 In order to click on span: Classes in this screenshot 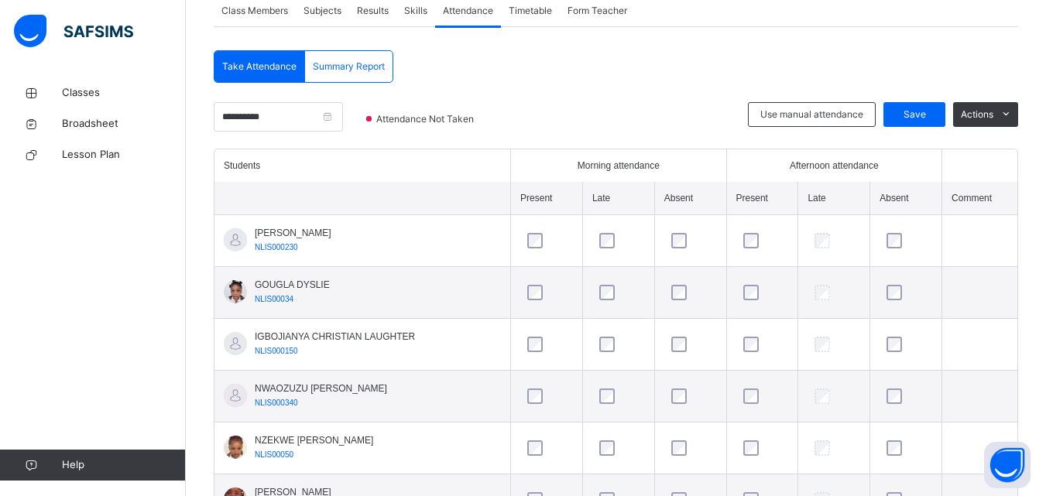, I will do `click(124, 93)`.